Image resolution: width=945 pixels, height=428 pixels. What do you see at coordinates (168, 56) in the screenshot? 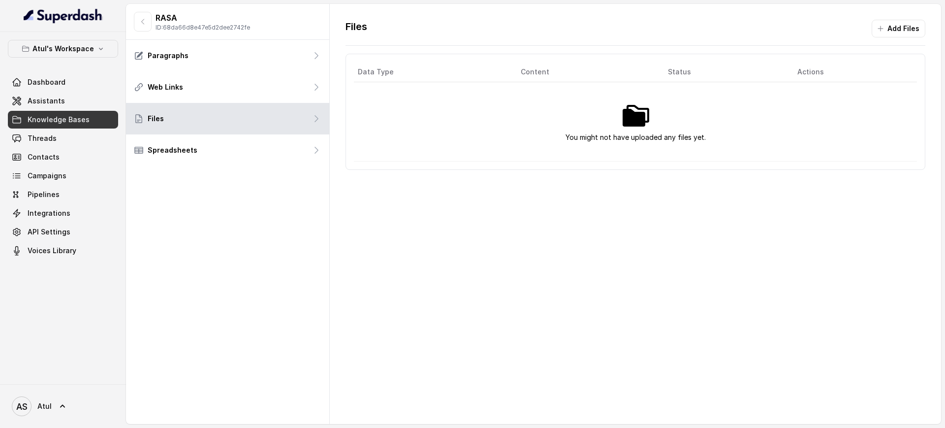
I see `p: Paragraphs` at bounding box center [168, 56].